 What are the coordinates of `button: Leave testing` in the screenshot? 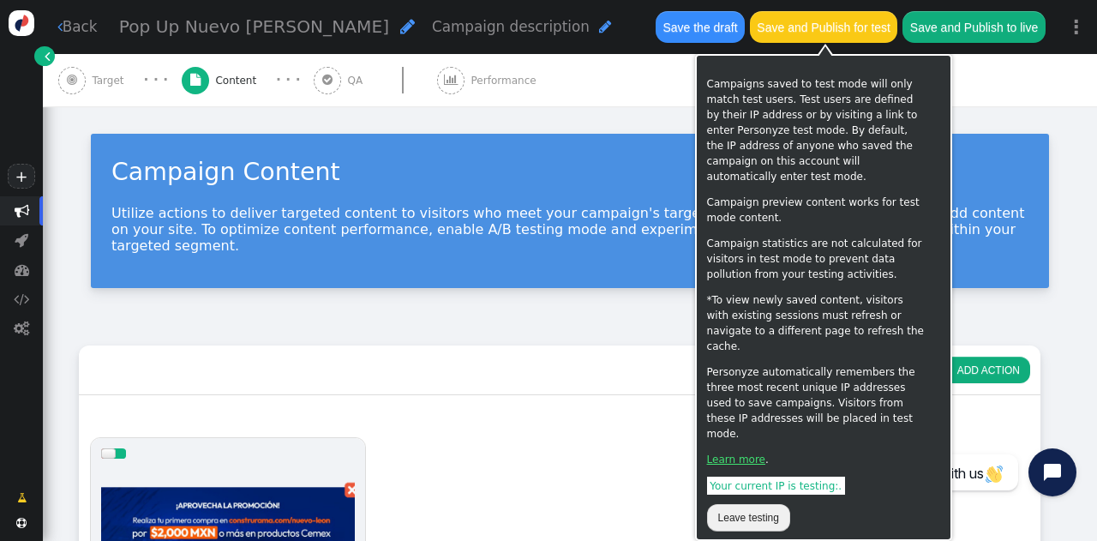 It's located at (748, 517).